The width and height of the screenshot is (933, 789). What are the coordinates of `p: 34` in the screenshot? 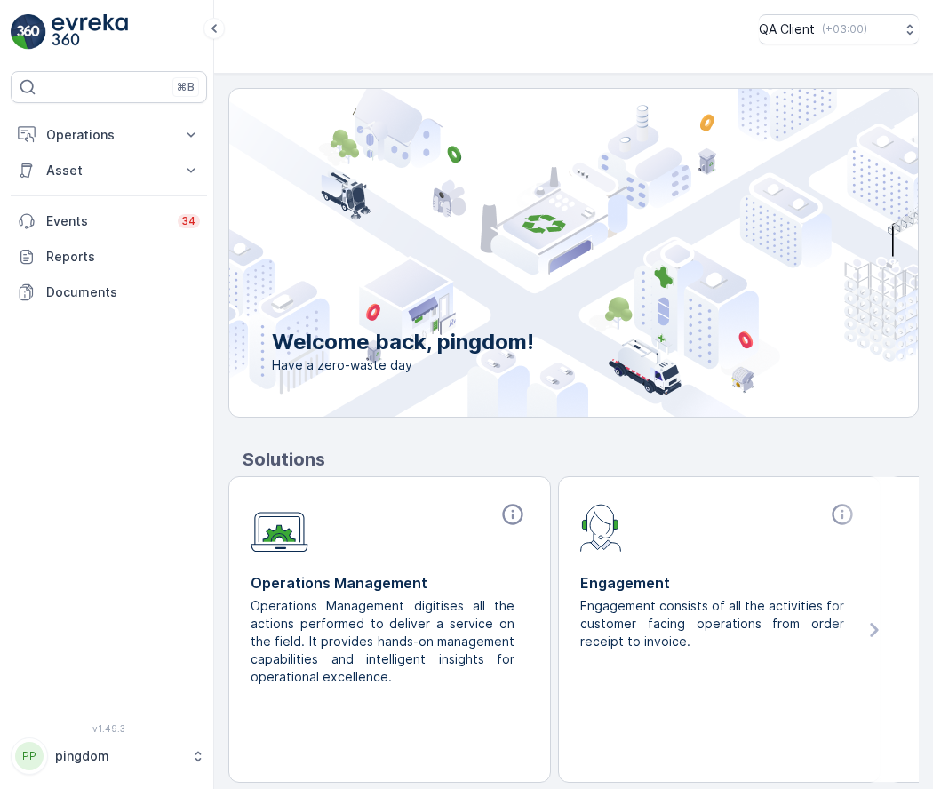 It's located at (188, 221).